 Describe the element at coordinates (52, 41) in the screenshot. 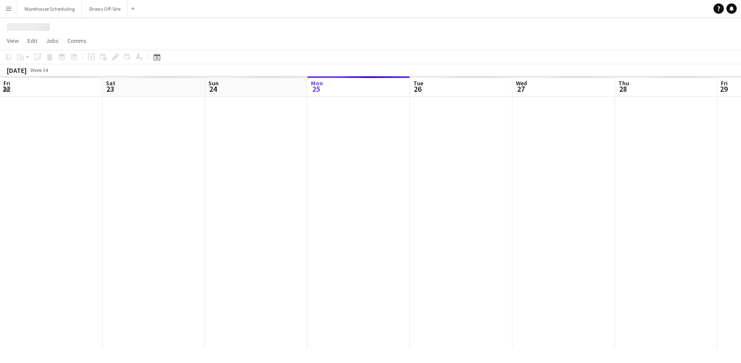

I see `a: Jobs` at that location.